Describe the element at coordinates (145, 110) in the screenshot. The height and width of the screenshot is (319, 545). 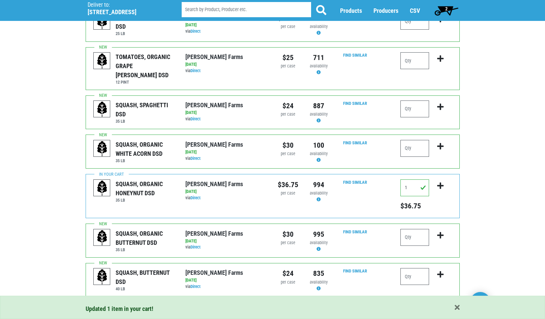
I see `div: SQUASH, SPAGHETTI DSD` at that location.